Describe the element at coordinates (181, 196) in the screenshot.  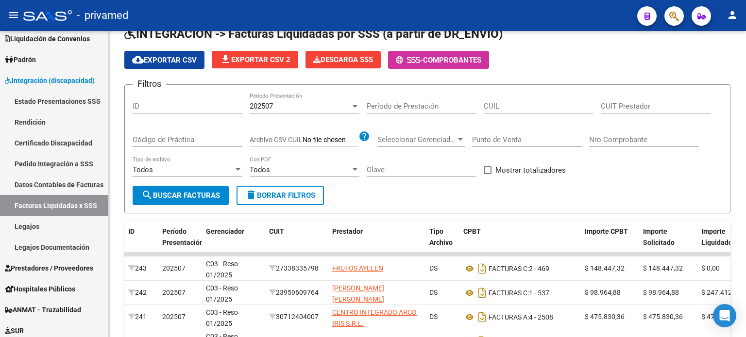
I see `button: Buscar Facturas` at that location.